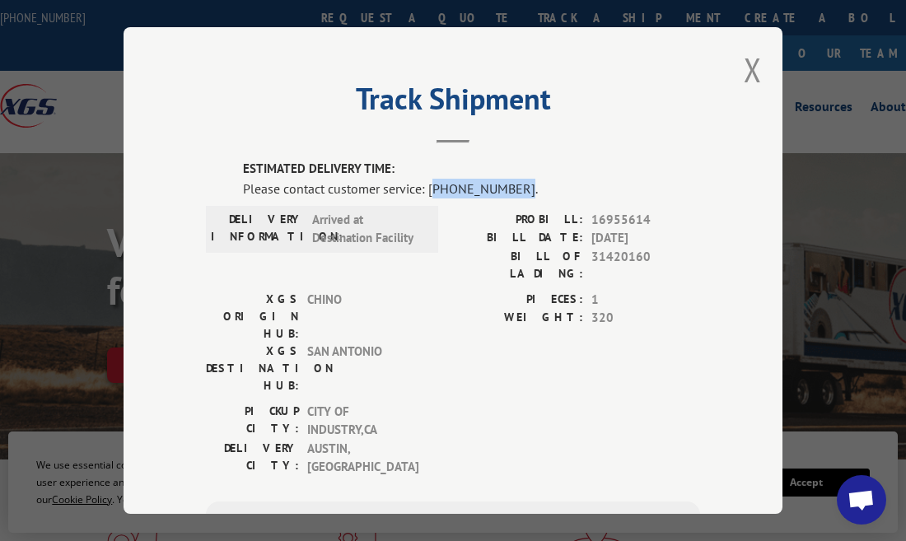 The image size is (906, 541). Describe the element at coordinates (518, 318) in the screenshot. I see `label: WEIGHT:` at that location.